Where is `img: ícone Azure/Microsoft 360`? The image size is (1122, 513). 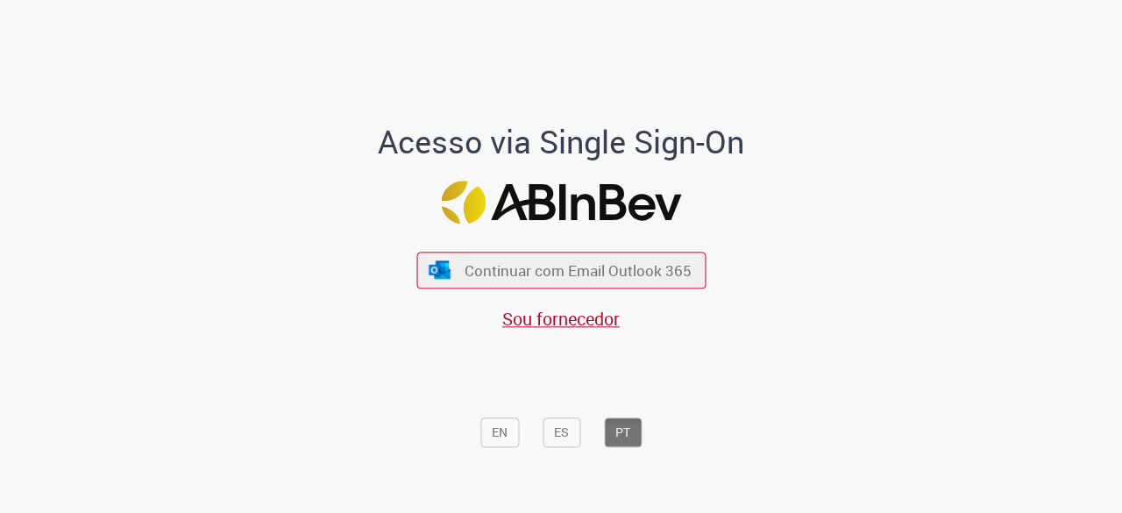 img: ícone Azure/Microsoft 360 is located at coordinates (440, 269).